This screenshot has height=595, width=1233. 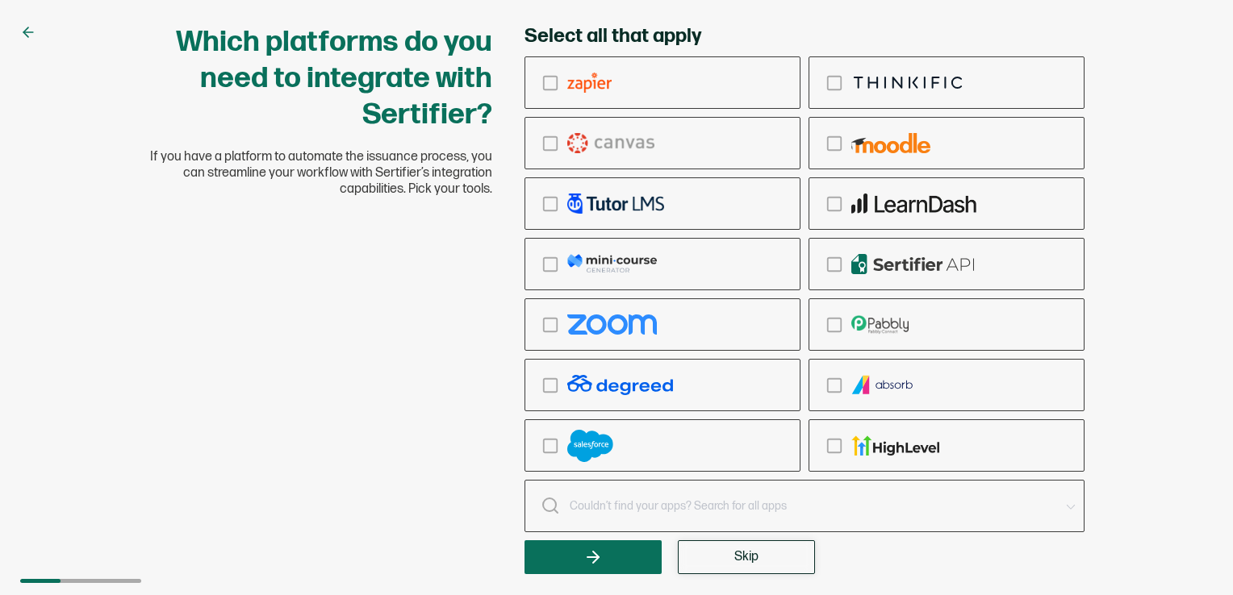 What do you see at coordinates (895, 445) in the screenshot?
I see `img: gohighlevel` at bounding box center [895, 445].